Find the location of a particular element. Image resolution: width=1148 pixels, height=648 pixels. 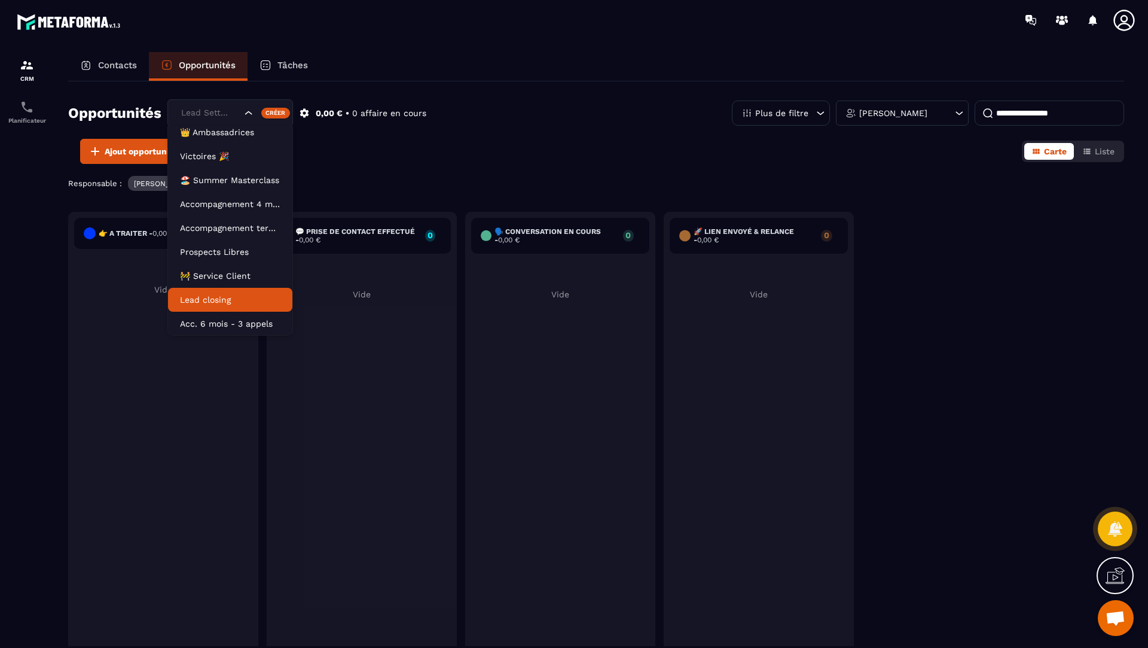

p: Victoires 🎉 is located at coordinates (230, 156).